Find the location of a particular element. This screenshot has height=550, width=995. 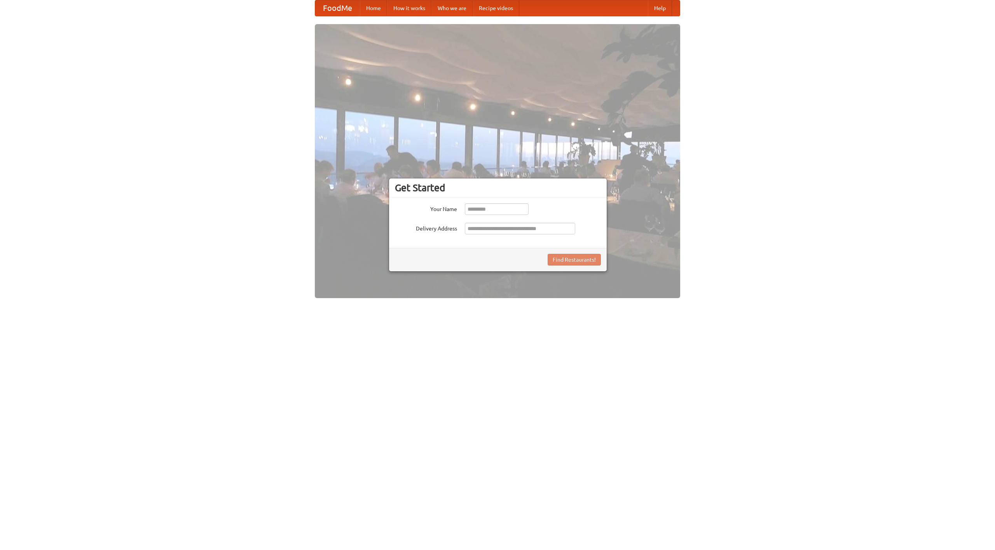

a: How it works is located at coordinates (409, 8).